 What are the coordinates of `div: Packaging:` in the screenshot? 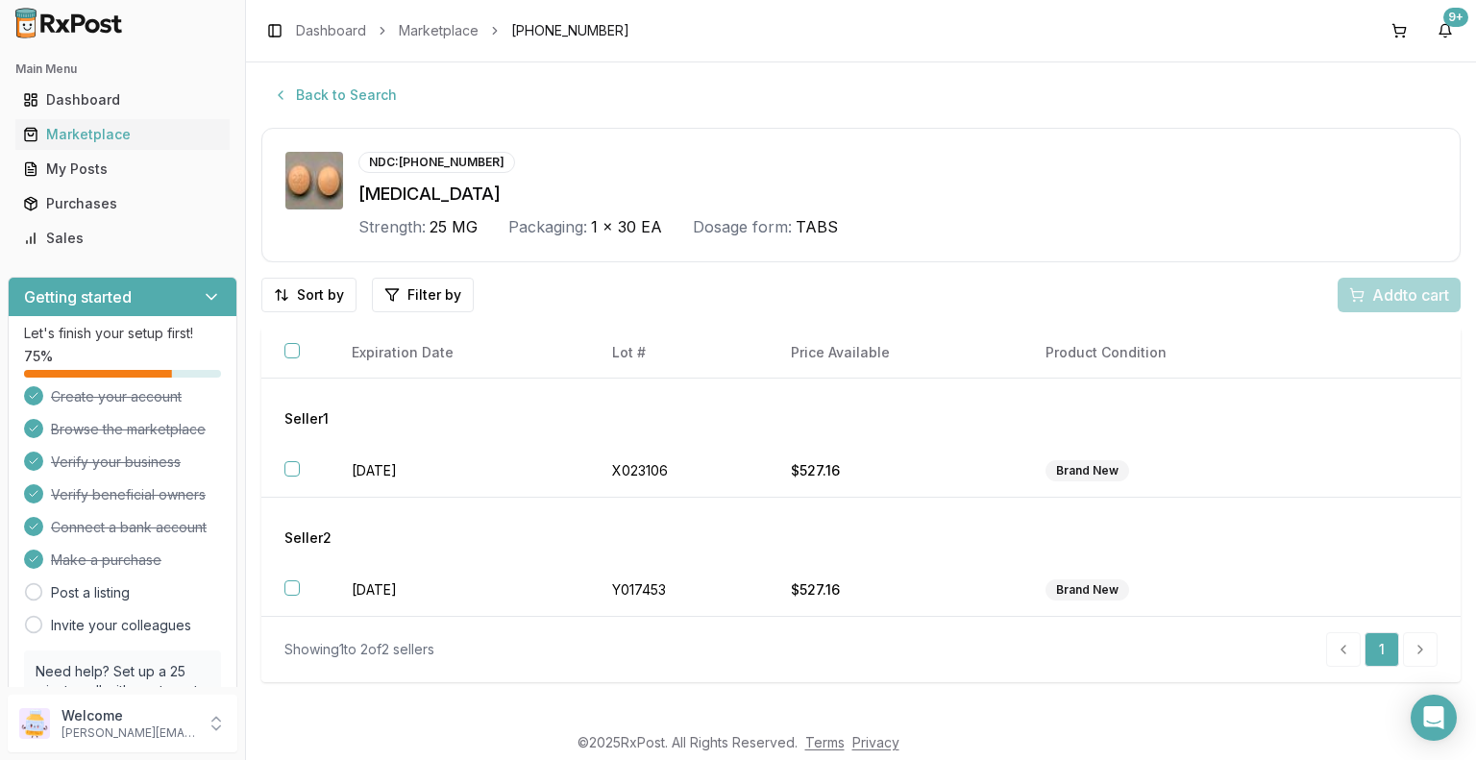 It's located at (548, 227).